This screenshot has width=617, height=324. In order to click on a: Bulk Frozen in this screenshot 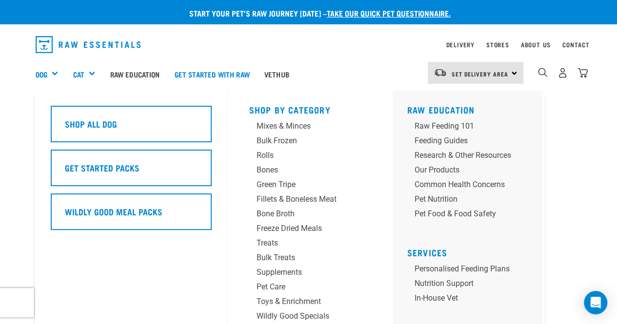, I will do `click(310, 142)`.